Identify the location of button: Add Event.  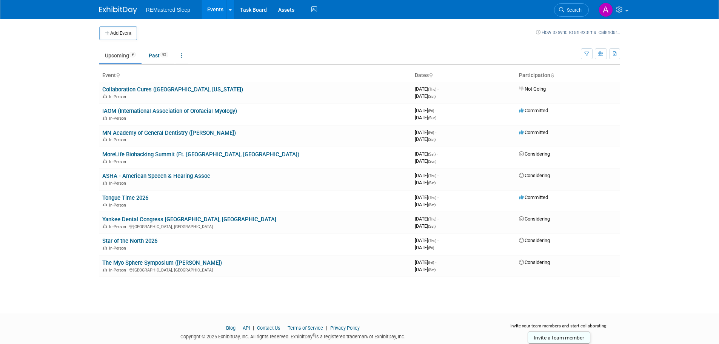
(118, 33).